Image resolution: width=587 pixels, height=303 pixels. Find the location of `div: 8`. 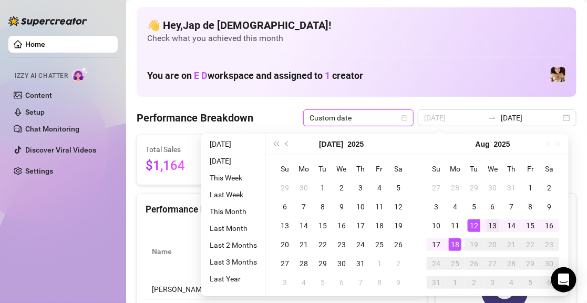

div: 8 is located at coordinates (323, 206).